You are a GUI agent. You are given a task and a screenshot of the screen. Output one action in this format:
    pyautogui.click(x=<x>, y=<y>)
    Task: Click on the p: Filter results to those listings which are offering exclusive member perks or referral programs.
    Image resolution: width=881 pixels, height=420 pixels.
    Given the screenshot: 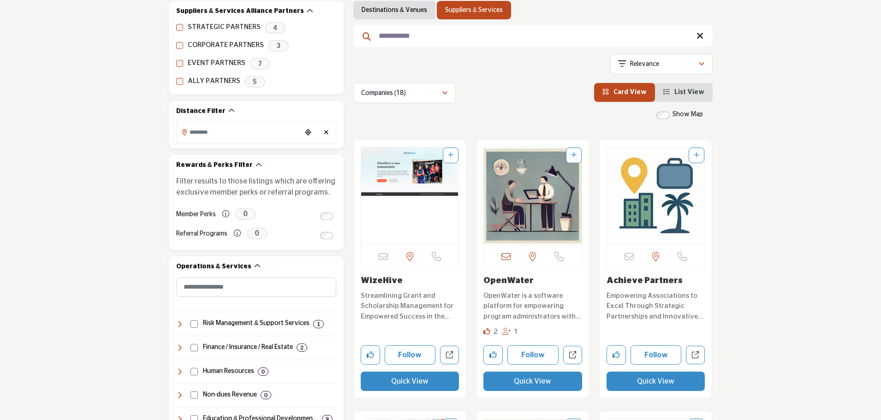 What is the action you would take?
    pyautogui.click(x=256, y=187)
    